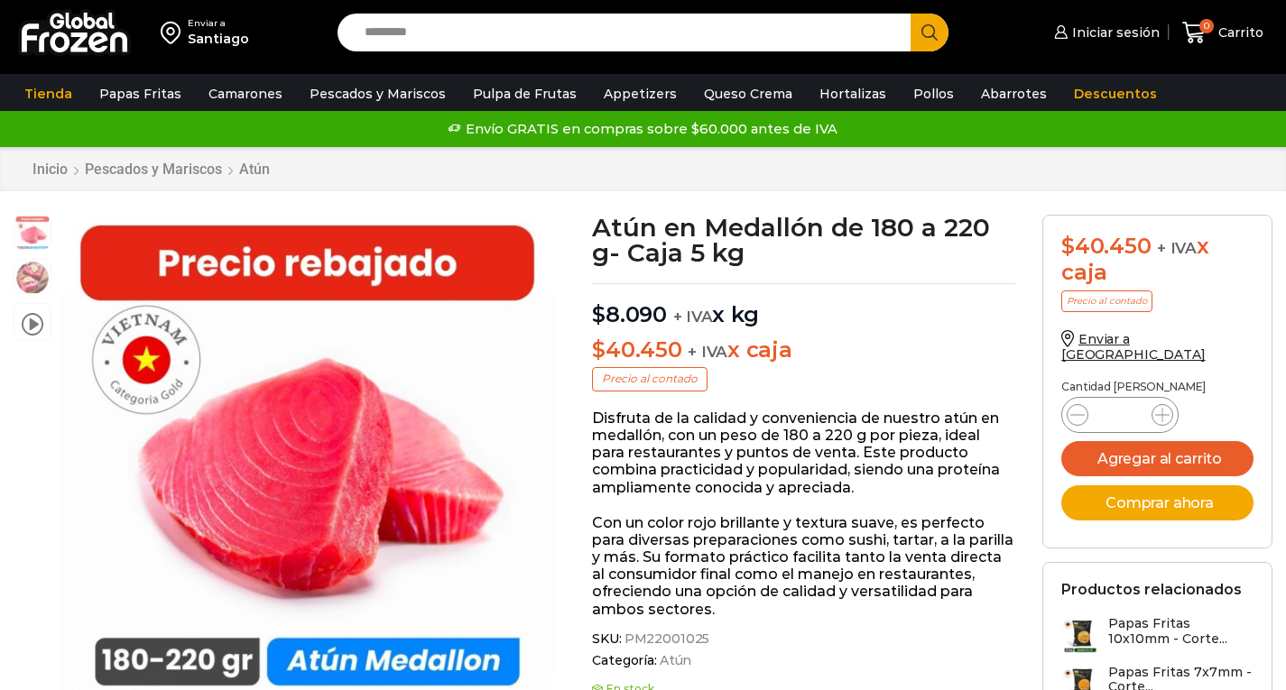  I want to click on span: Carrito, so click(1238, 32).